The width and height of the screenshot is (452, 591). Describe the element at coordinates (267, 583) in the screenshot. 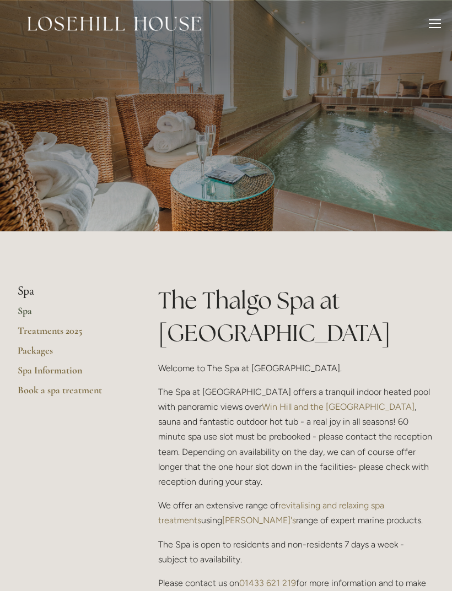

I see `a: 01433 621 219` at that location.